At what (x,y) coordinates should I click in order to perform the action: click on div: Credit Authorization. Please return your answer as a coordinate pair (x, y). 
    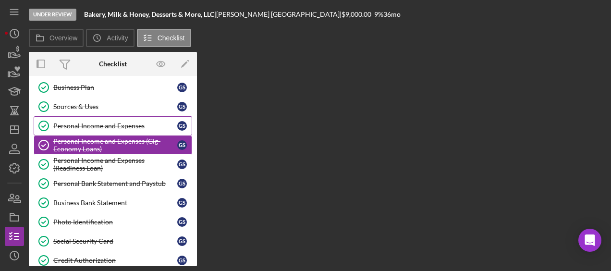
    Looking at the image, I should click on (115, 260).